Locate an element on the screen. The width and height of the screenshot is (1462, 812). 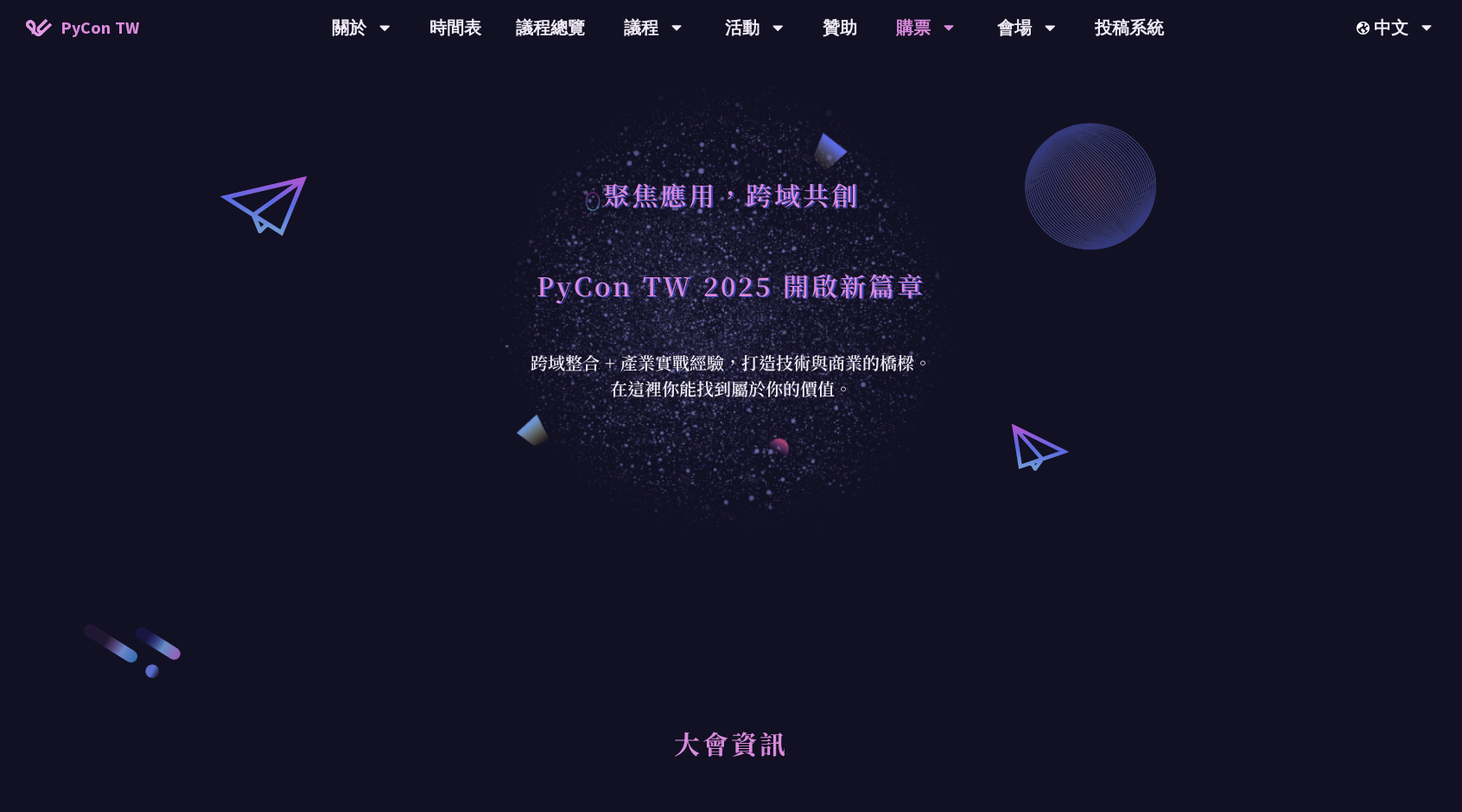
h1: PyCon TW 2025 開啟新篇章 is located at coordinates (731, 285).